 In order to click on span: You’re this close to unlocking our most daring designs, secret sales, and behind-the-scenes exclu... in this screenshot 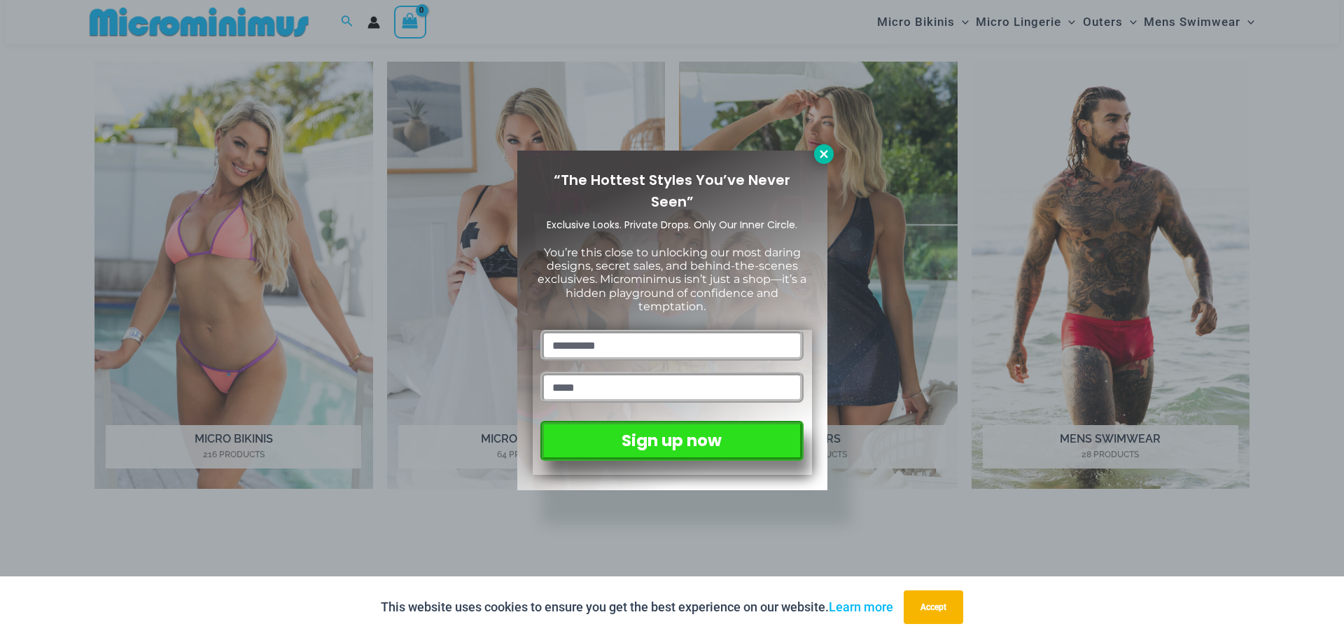, I will do `click(672, 279)`.